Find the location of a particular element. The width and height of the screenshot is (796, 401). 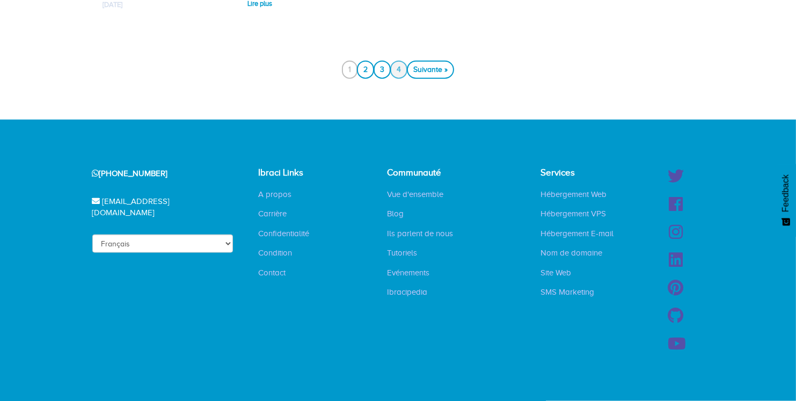

a: 2 is located at coordinates (365, 70).